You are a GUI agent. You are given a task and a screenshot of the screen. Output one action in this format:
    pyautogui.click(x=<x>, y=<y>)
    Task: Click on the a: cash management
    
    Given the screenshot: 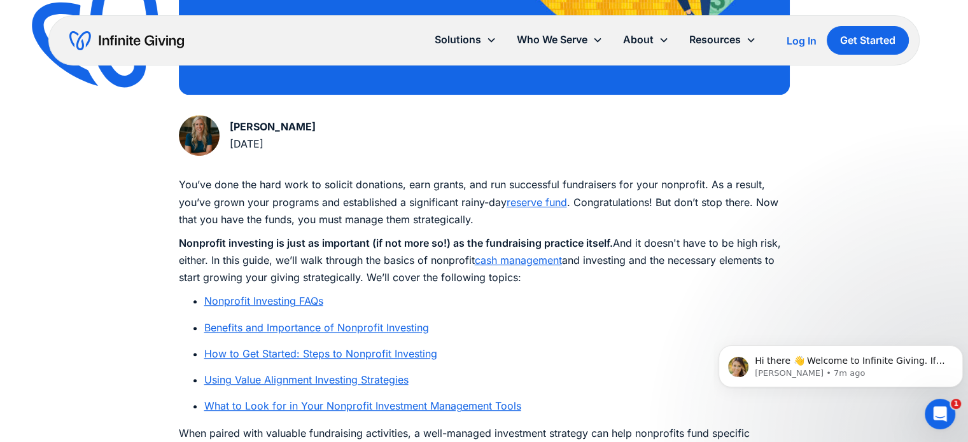 What is the action you would take?
    pyautogui.click(x=518, y=260)
    